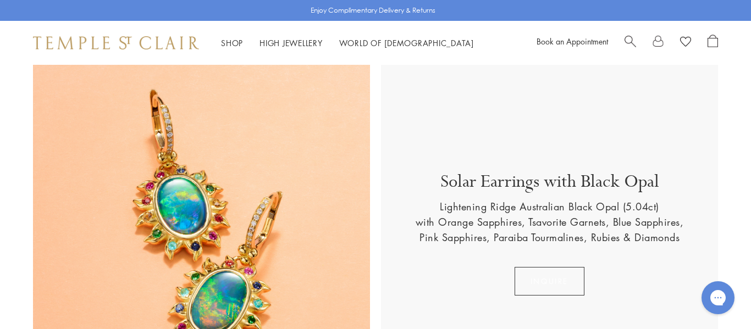 The image size is (751, 329). I want to click on a: Open Shopping Bag, so click(713, 43).